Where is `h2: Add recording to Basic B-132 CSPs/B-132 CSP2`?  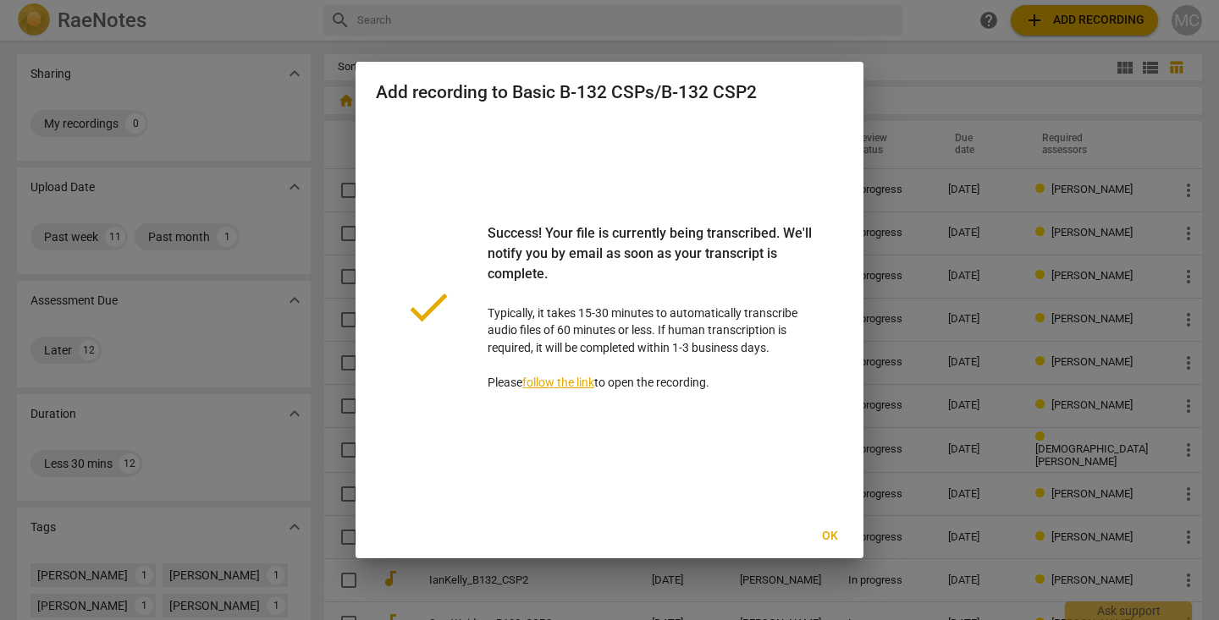 h2: Add recording to Basic B-132 CSPs/B-132 CSP2 is located at coordinates (609, 92).